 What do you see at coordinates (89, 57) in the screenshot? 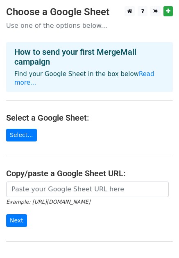
I see `h4: How to send your first MergeMail campaign` at bounding box center [89, 57].